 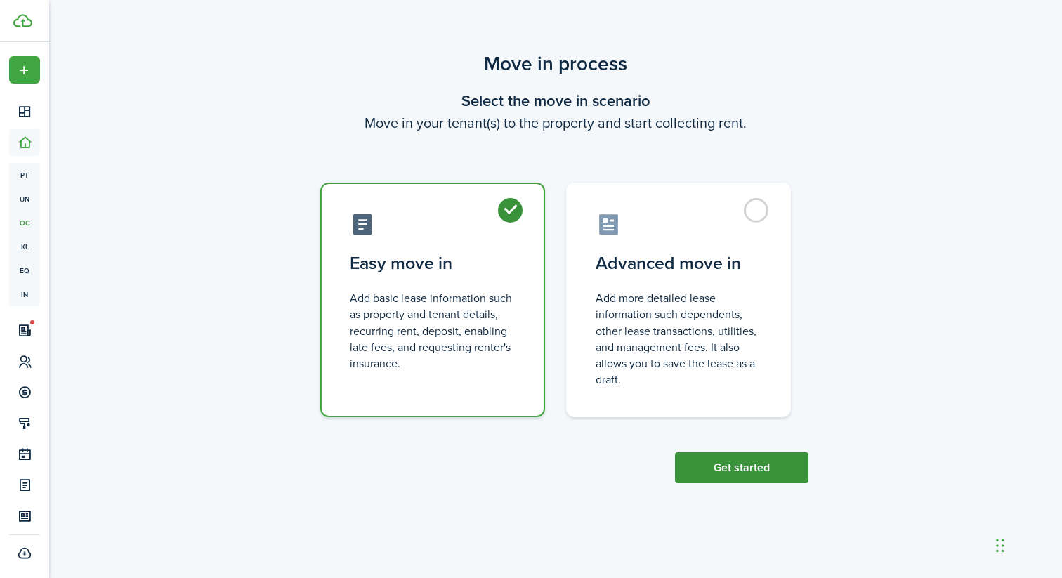 What do you see at coordinates (556, 100) in the screenshot?
I see `wizard-step-header-title: Select the move in scenario` at bounding box center [556, 100].